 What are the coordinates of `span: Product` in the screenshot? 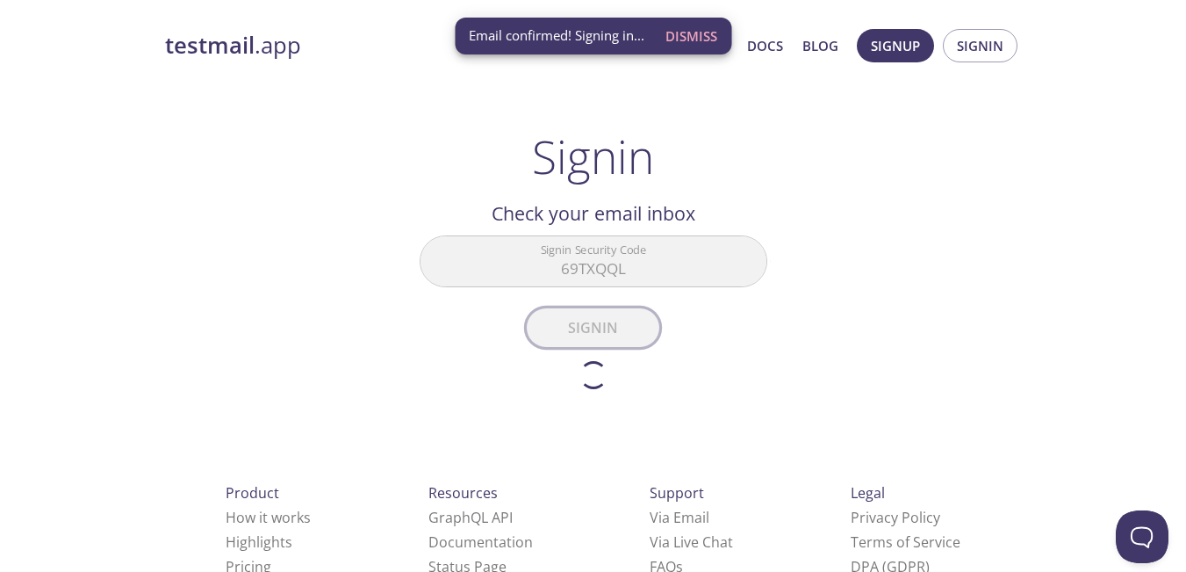 It's located at (252, 493).